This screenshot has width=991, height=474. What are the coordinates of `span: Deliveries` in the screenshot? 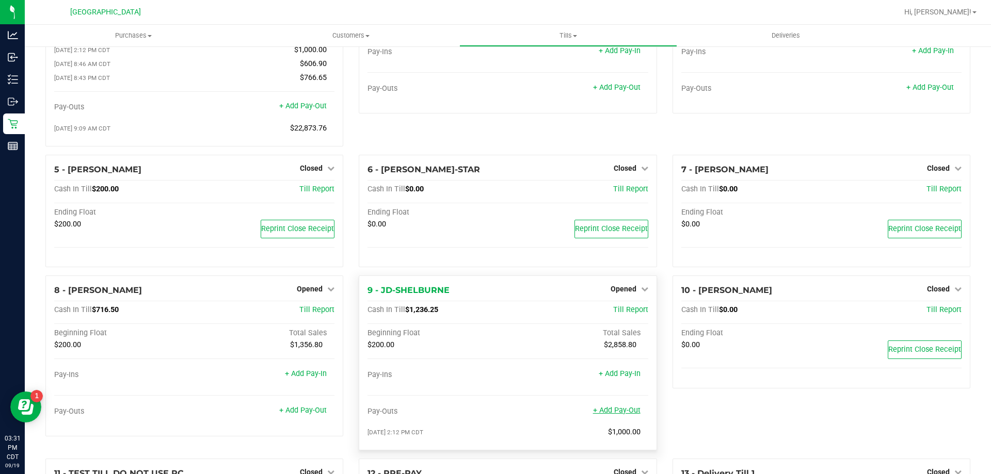 It's located at (786, 36).